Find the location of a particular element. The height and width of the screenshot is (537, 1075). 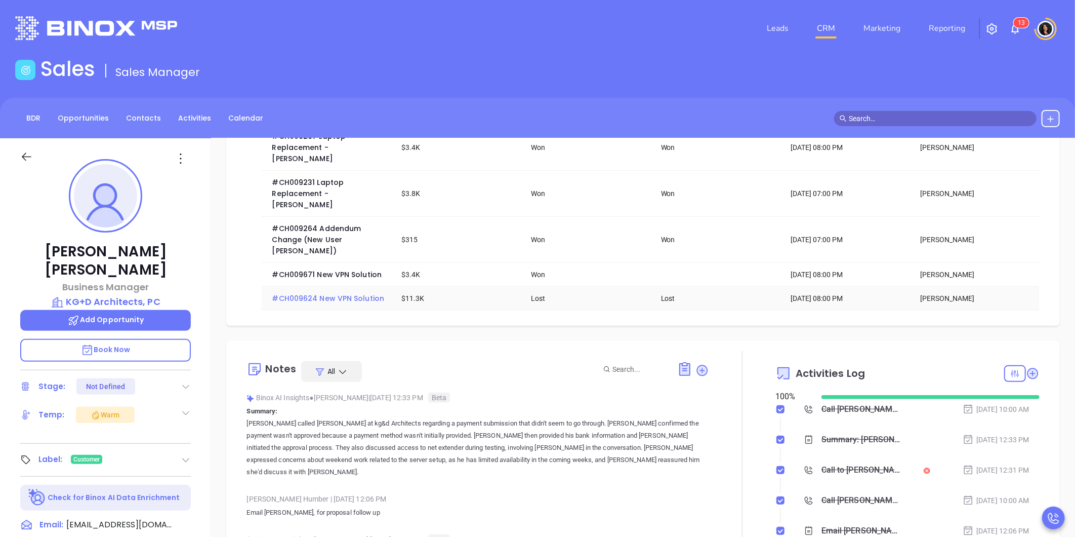

p: KG+D Architects, PC is located at coordinates (105, 302).